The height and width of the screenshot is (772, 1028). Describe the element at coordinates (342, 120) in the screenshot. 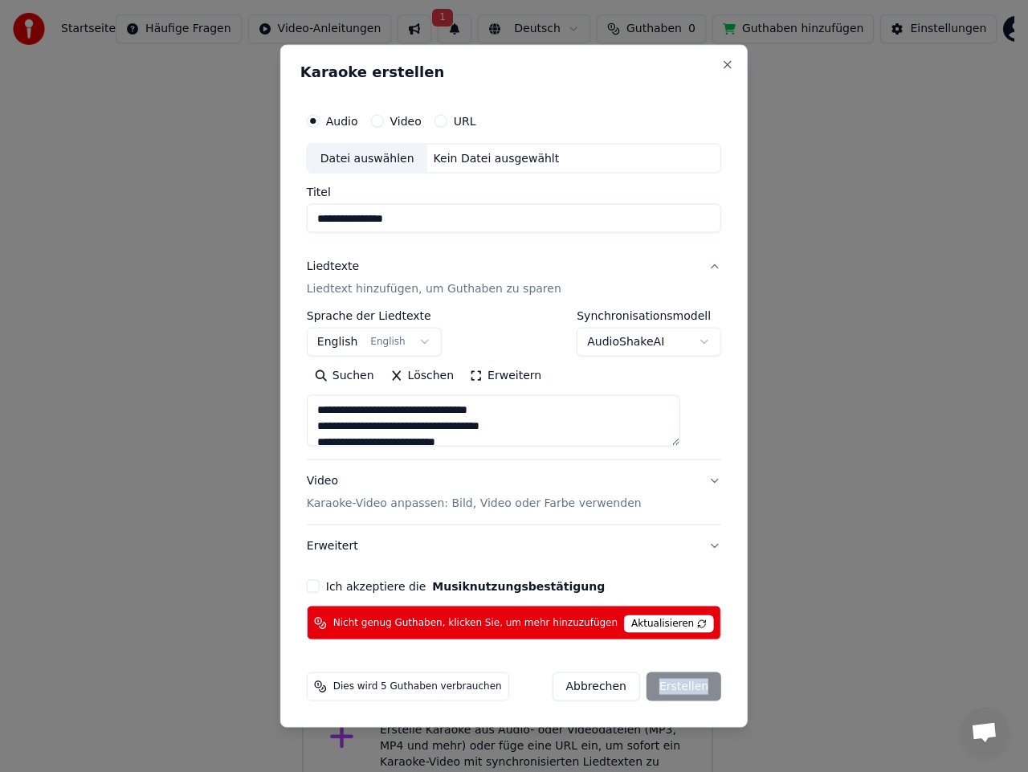

I see `label: Audio` at that location.